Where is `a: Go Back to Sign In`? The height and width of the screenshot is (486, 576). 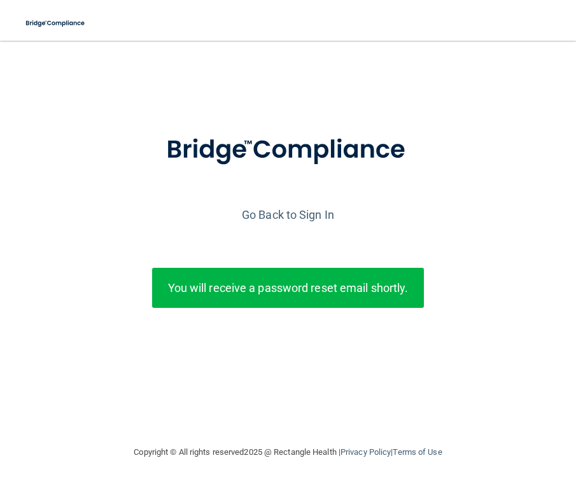
a: Go Back to Sign In is located at coordinates (288, 214).